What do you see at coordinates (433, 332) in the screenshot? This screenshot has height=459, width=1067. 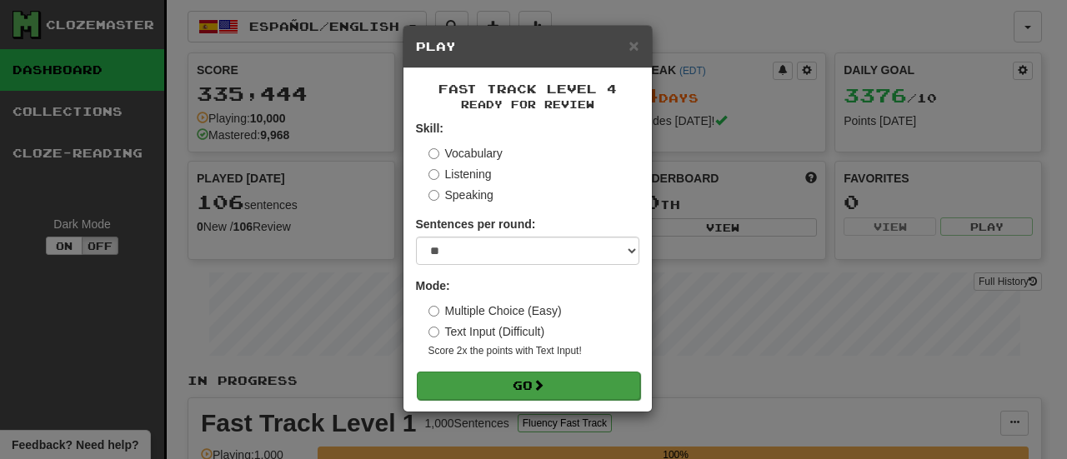 I see `input: Text Input (Difficult)` at bounding box center [433, 332].